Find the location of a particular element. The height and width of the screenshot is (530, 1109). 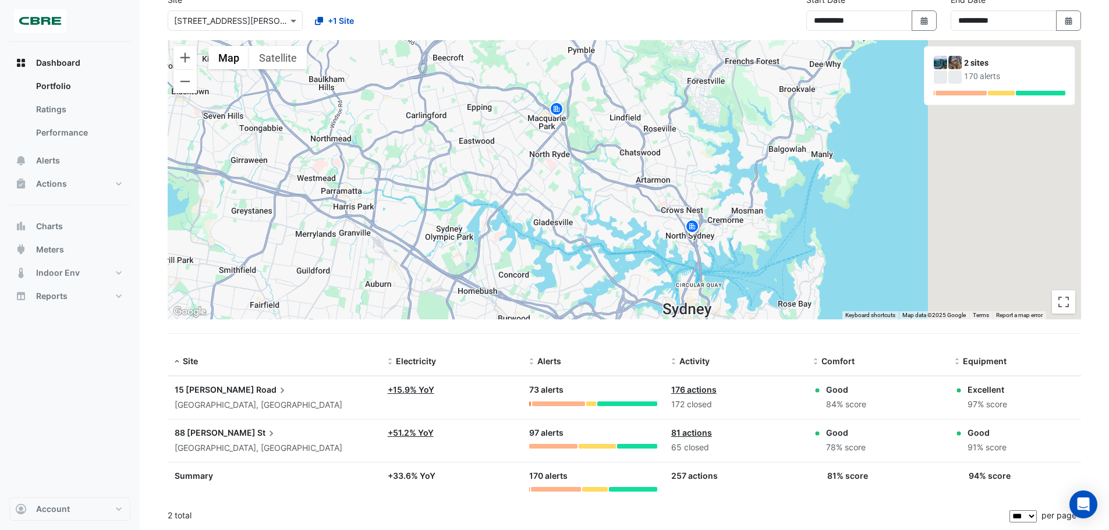

button: Meters is located at coordinates (70, 250).